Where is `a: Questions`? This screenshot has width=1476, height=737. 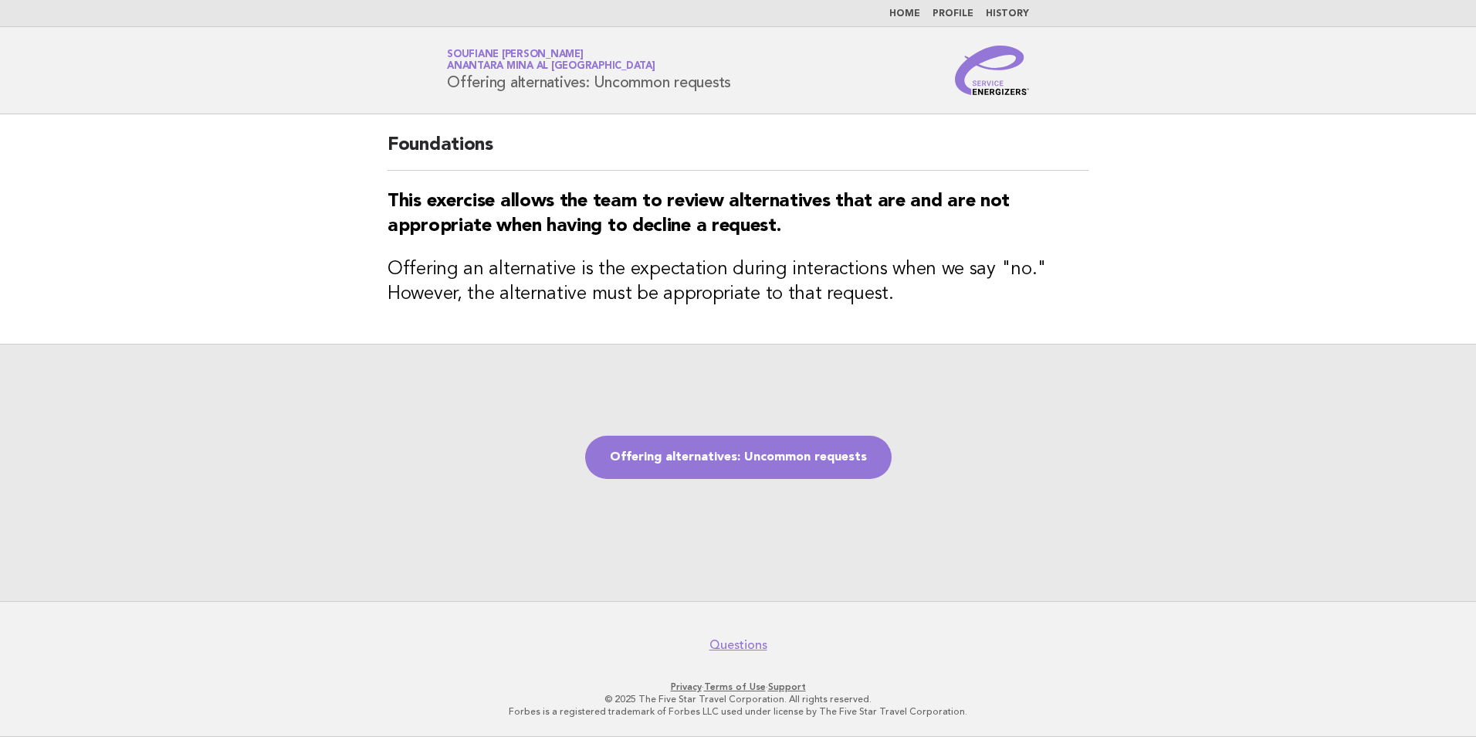 a: Questions is located at coordinates (738, 645).